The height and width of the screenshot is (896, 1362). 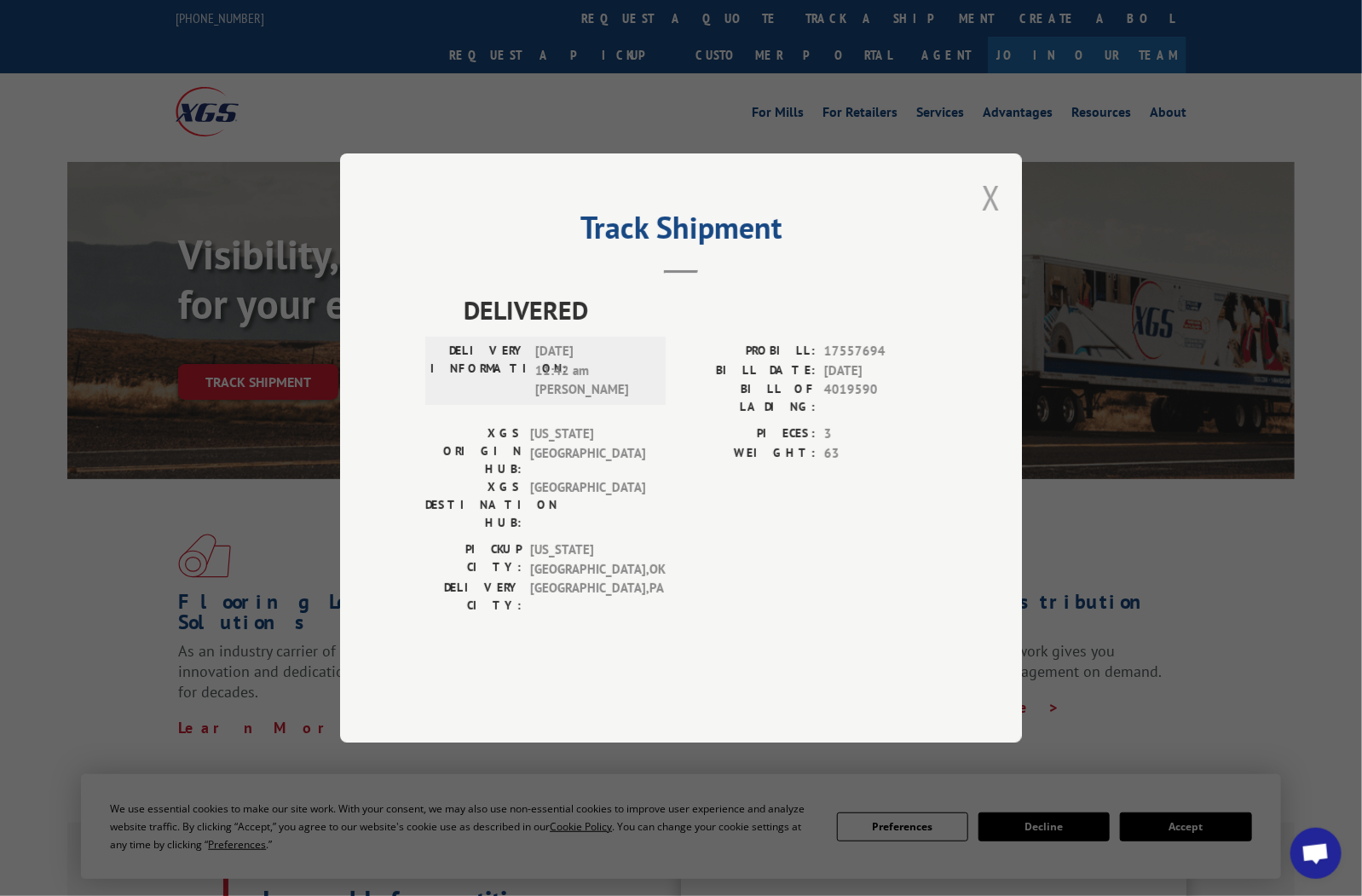 What do you see at coordinates (1316, 853) in the screenshot?
I see `div: Open chat` at bounding box center [1316, 853].